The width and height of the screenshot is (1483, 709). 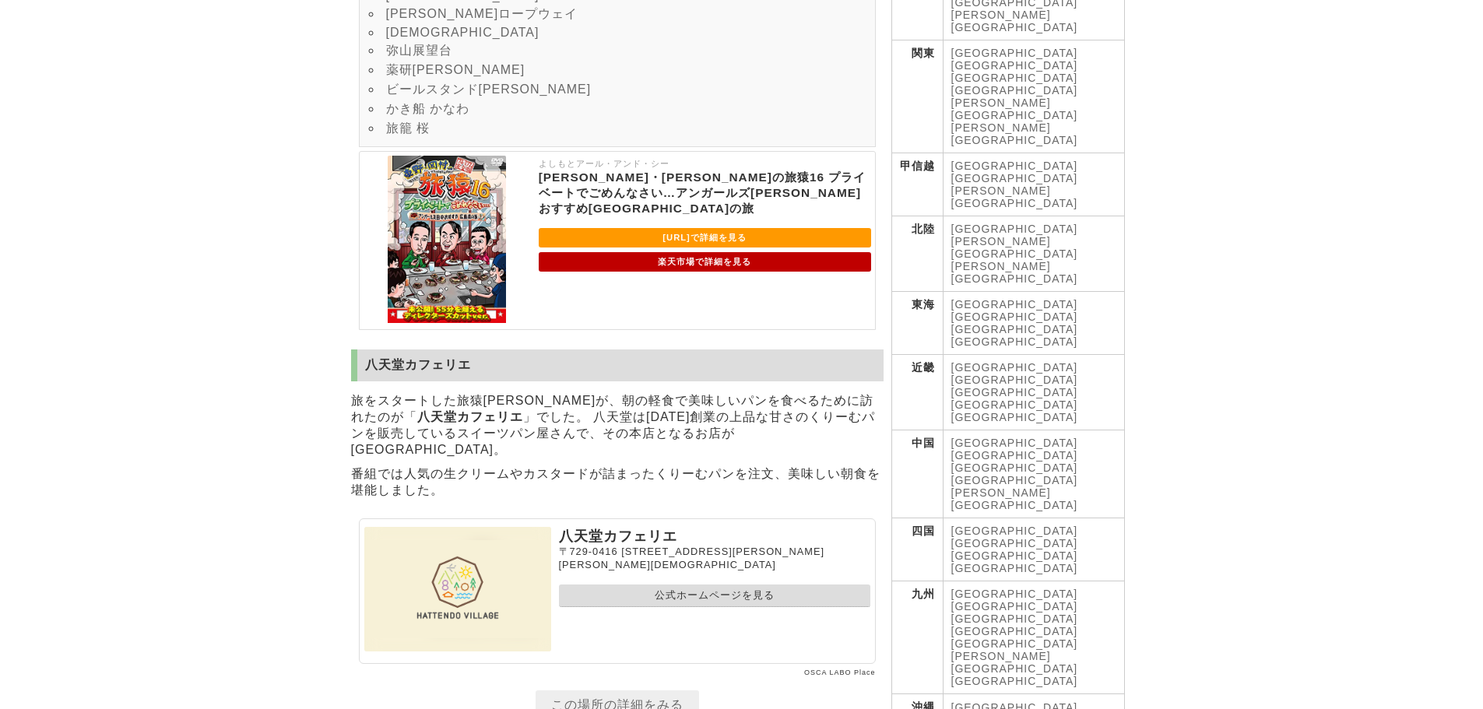 What do you see at coordinates (917, 97) in the screenshot?
I see `th: 関東` at bounding box center [917, 97].